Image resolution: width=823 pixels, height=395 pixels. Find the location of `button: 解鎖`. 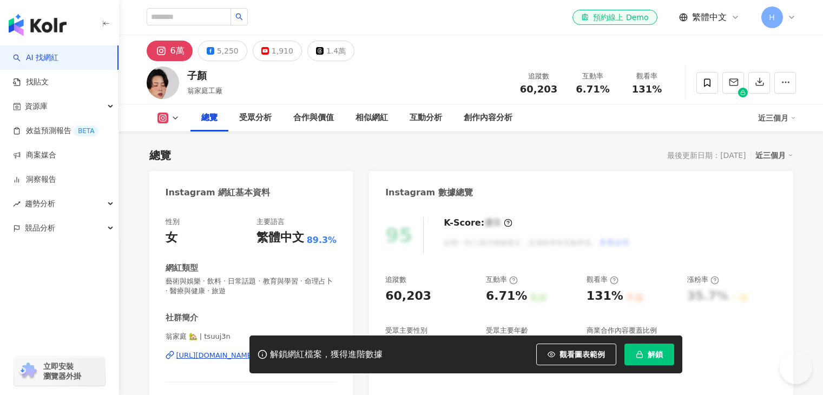

button: 解鎖 is located at coordinates (649, 354).